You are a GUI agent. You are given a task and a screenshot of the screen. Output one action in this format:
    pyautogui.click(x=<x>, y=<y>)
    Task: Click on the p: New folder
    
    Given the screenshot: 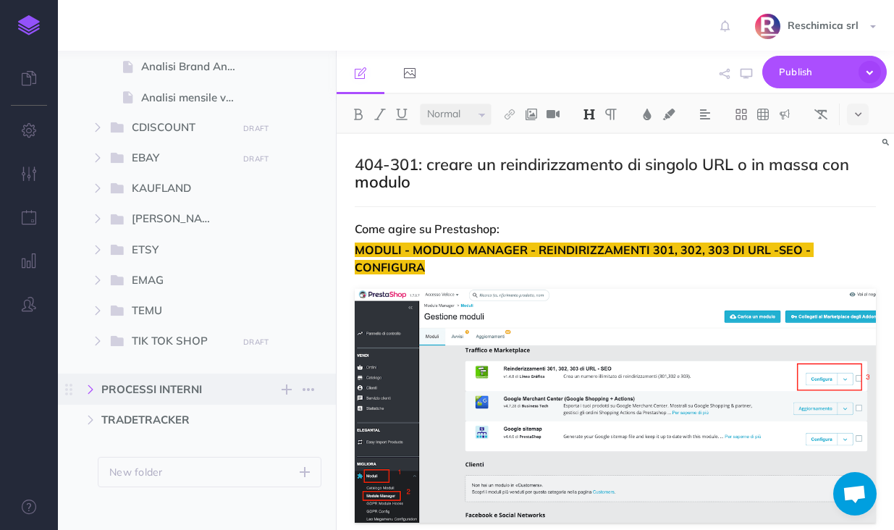 What is the action you would take?
    pyautogui.click(x=136, y=472)
    